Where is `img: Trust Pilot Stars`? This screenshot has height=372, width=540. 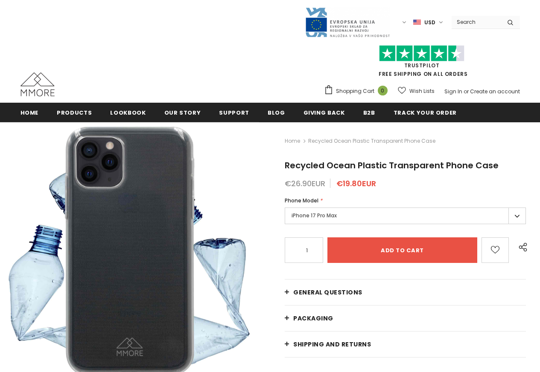 img: Trust Pilot Stars is located at coordinates (421, 53).